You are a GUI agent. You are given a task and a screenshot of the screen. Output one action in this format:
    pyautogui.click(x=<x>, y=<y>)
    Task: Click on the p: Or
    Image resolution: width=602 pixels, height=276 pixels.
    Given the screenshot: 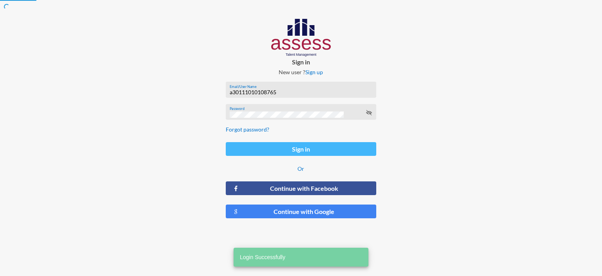 What is the action you would take?
    pyautogui.click(x=301, y=168)
    